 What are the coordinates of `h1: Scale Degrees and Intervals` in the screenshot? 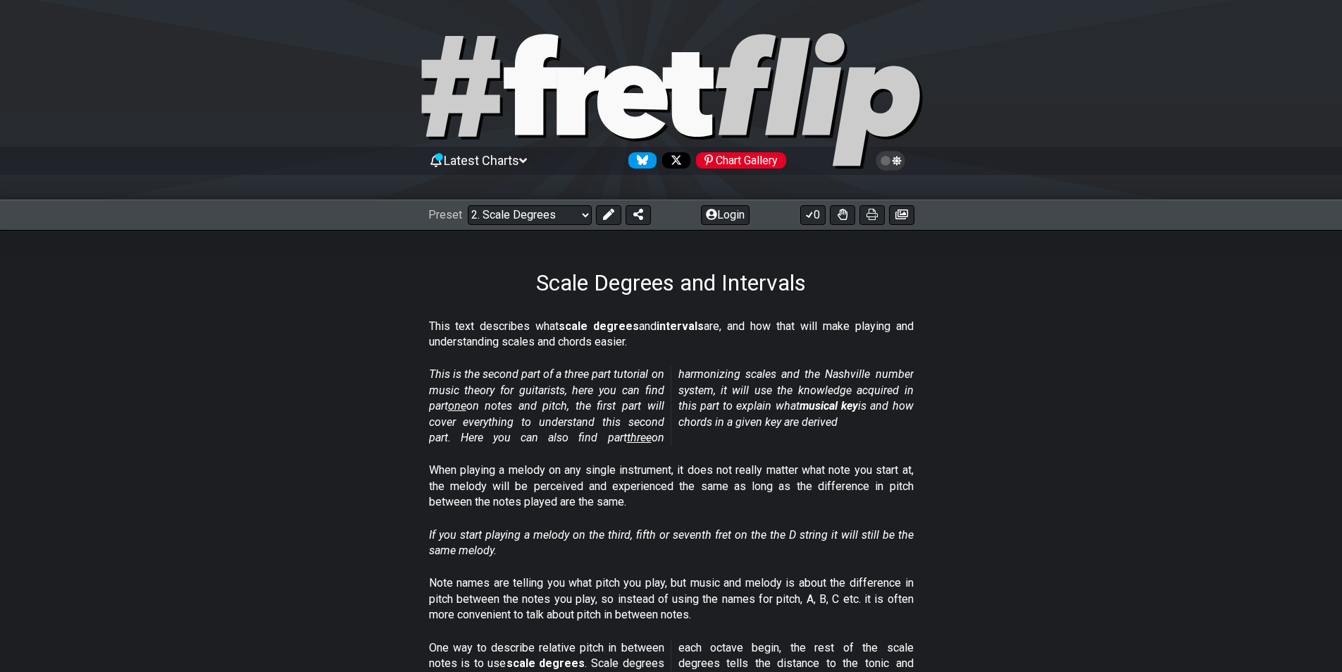 It's located at (671, 283).